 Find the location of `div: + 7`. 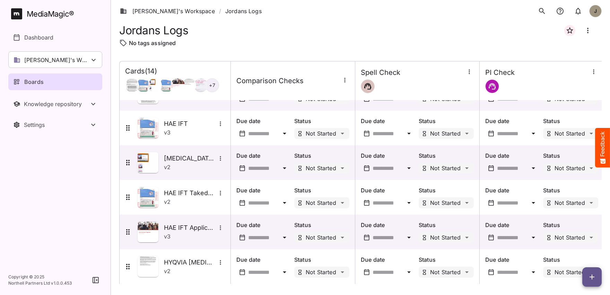

div: + 7 is located at coordinates (212, 85).